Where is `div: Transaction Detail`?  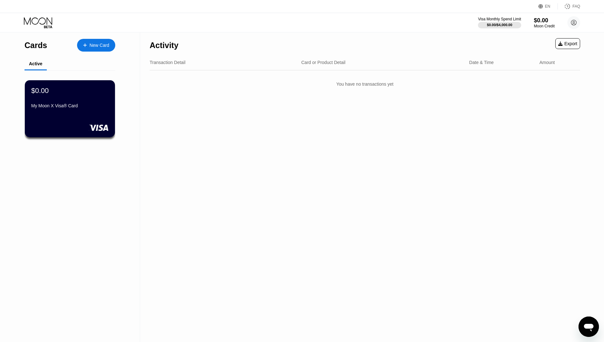
div: Transaction Detail is located at coordinates (167, 62).